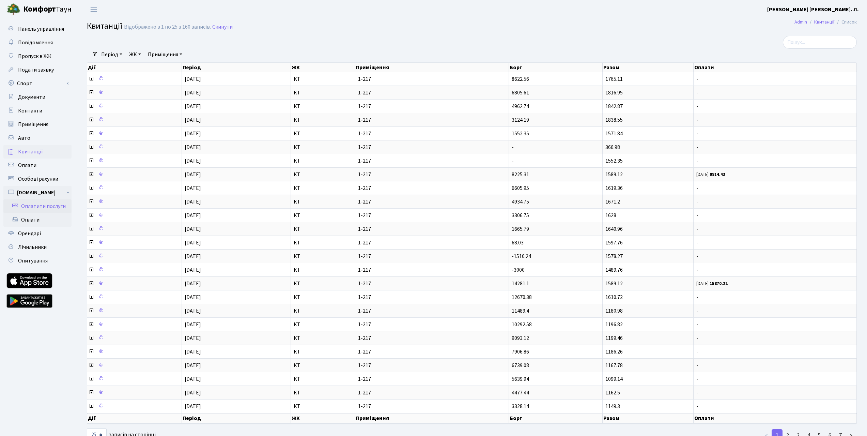 This screenshot has width=867, height=436. What do you see at coordinates (36, 70) in the screenshot?
I see `span: Подати заявку` at bounding box center [36, 70].